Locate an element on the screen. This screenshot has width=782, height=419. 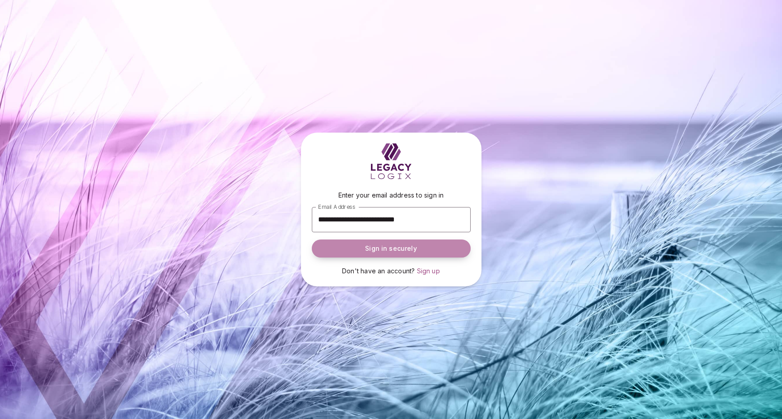
button: Sign in securely is located at coordinates (391, 249).